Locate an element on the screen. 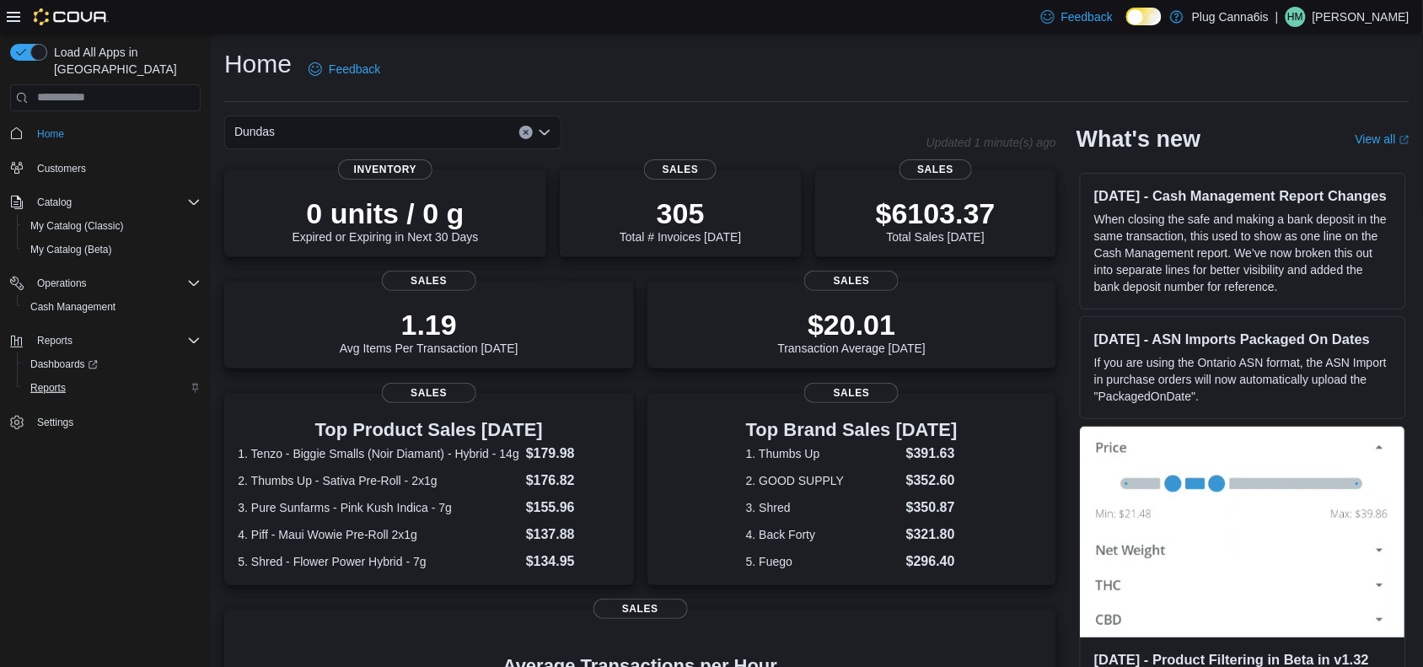 The width and height of the screenshot is (1423, 667). a: Customers is located at coordinates (62, 169).